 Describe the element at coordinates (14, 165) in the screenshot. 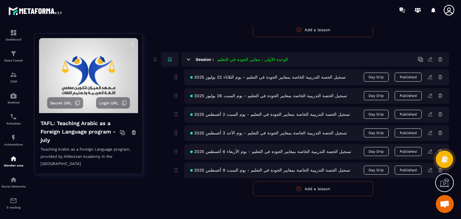

I see `p: Member area` at that location.